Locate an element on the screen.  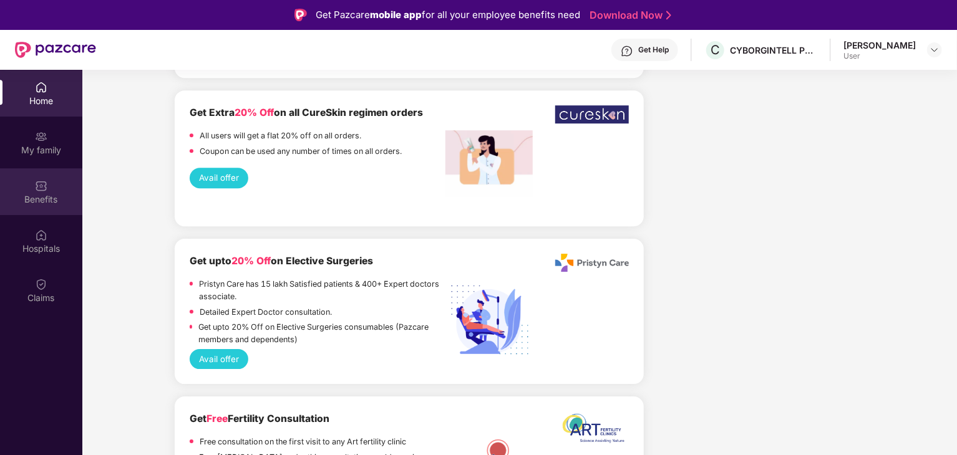
p: Coupon can be used any number of times on all orders. is located at coordinates (301, 152).